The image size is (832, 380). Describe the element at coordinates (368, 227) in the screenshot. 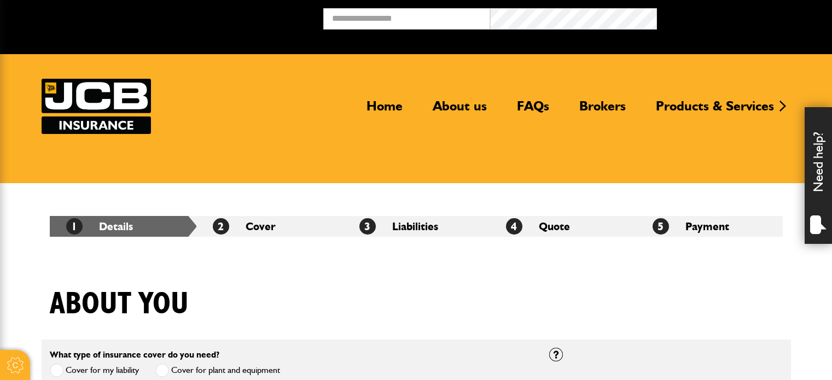

I see `span: 3` at that location.